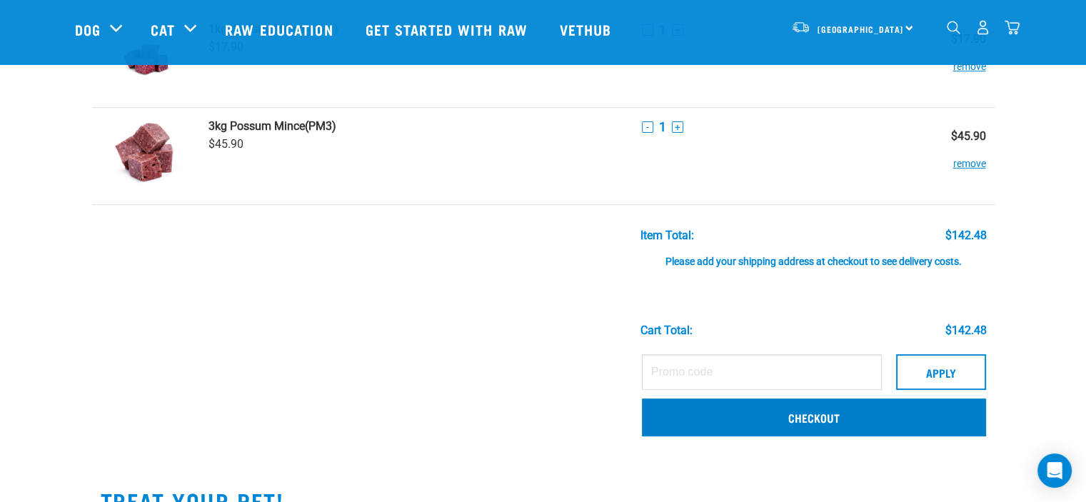 The height and width of the screenshot is (502, 1086). Describe the element at coordinates (256, 126) in the screenshot. I see `strong: 3kg Possum Mince` at that location.